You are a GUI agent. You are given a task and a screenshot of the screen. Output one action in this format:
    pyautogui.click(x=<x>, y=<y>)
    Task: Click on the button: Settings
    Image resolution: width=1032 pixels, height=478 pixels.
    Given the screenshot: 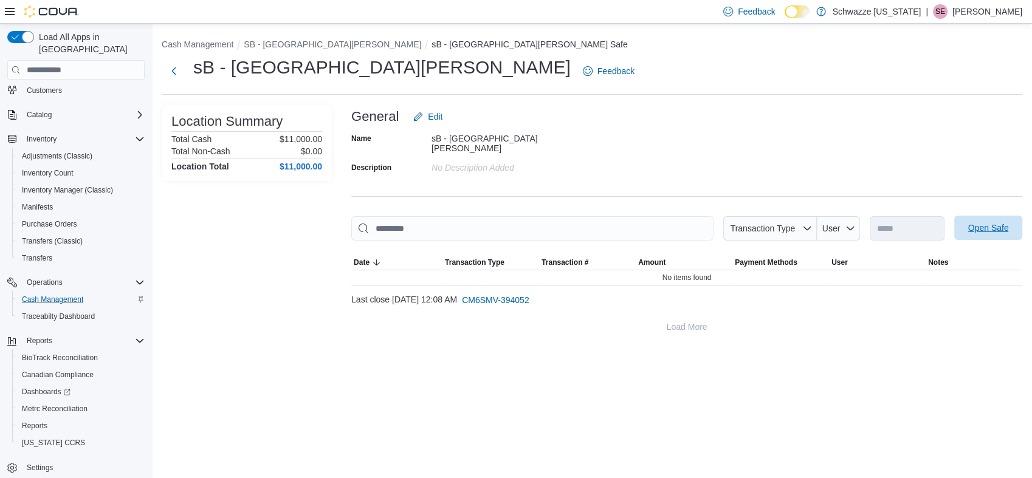 What is the action you would take?
    pyautogui.click(x=76, y=467)
    